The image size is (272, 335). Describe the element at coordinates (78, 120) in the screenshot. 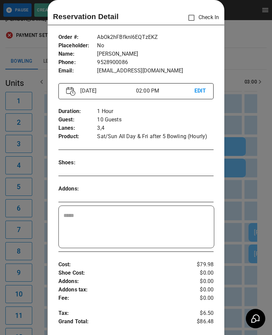

I see `p: Guest :` at that location.